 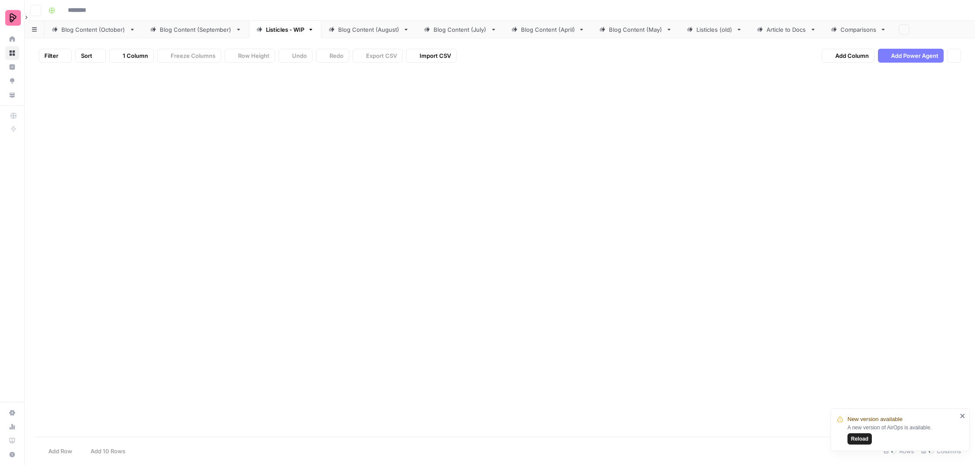 What do you see at coordinates (333, 56) in the screenshot?
I see `button: Redo` at bounding box center [333, 56].